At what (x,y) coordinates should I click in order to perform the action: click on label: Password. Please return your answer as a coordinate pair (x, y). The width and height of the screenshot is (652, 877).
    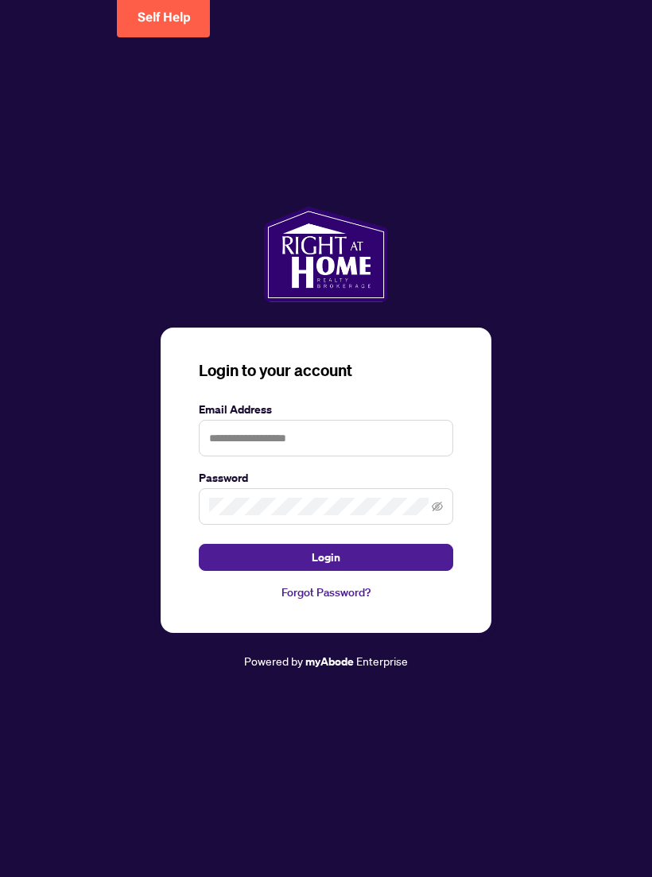
    Looking at the image, I should click on (326, 478).